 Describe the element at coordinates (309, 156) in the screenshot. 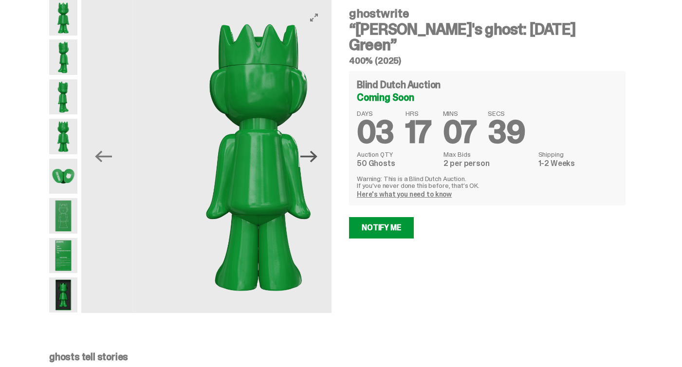

I see `button: Next` at that location.